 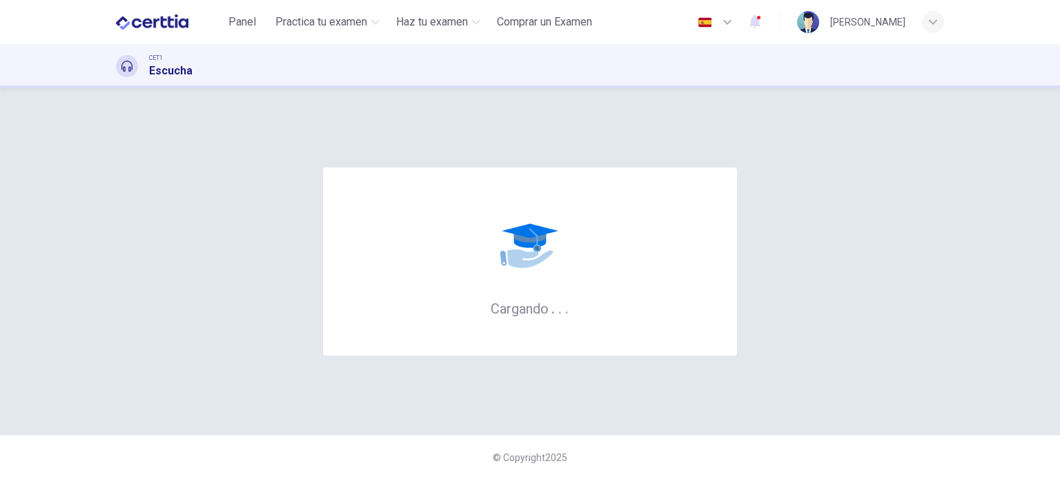 What do you see at coordinates (156, 58) in the screenshot?
I see `span: CET1` at bounding box center [156, 58].